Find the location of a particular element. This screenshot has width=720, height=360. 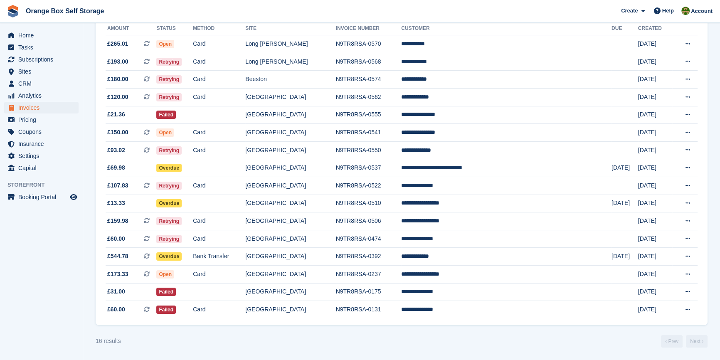

span: £159.98 is located at coordinates (118, 221).